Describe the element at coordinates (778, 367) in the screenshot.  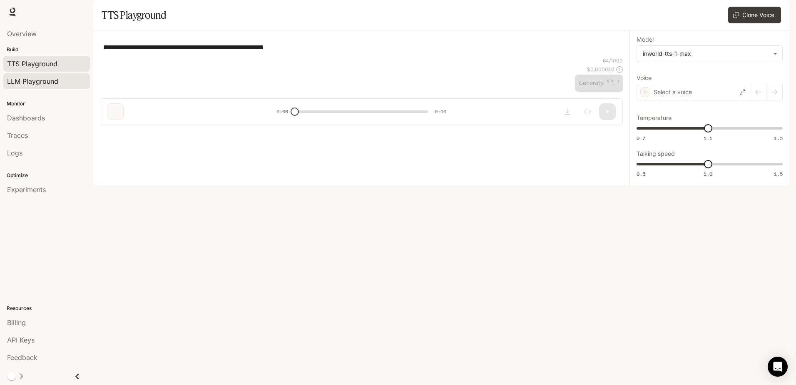
I see `div: Open Intercom Messenger` at that location.